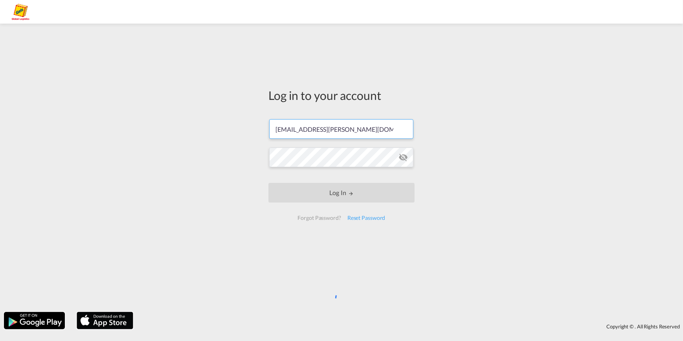  Describe the element at coordinates (20, 12) in the screenshot. I see `img: a2a4a140666c11eeab5485e577415959.png` at that location.